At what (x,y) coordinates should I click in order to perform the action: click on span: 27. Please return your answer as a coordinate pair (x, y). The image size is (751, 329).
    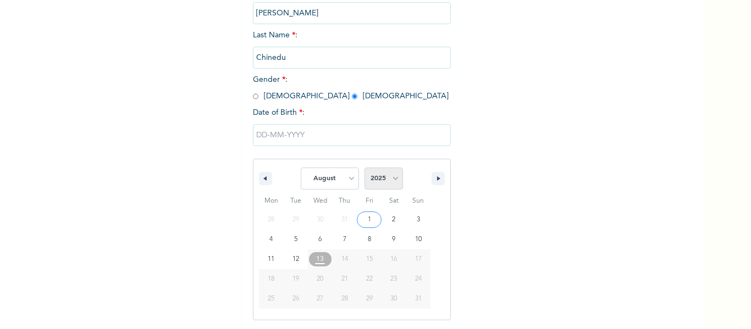
    Looking at the image, I should click on (320, 299).